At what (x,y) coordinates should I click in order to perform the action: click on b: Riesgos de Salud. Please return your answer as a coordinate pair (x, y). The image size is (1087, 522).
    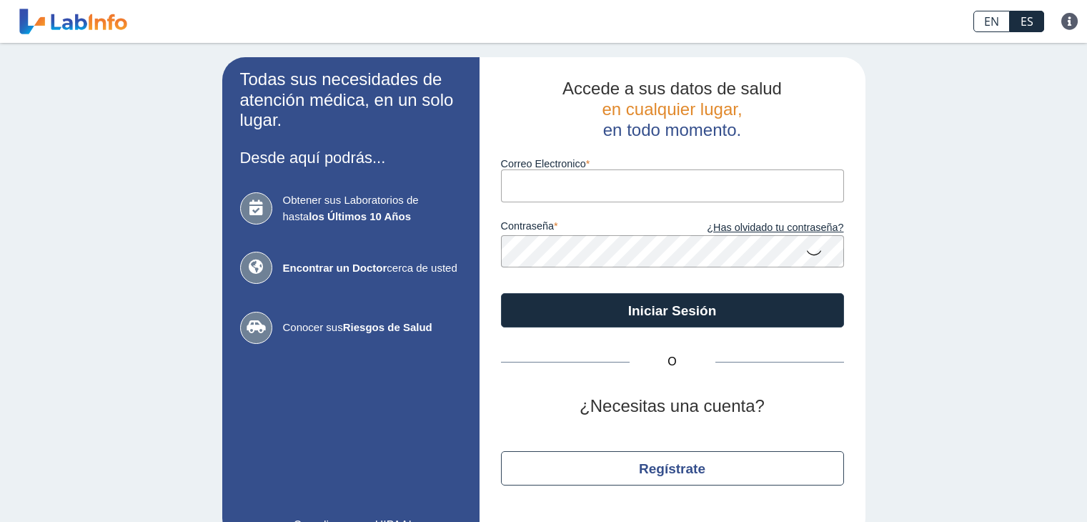
    Looking at the image, I should click on (387, 327).